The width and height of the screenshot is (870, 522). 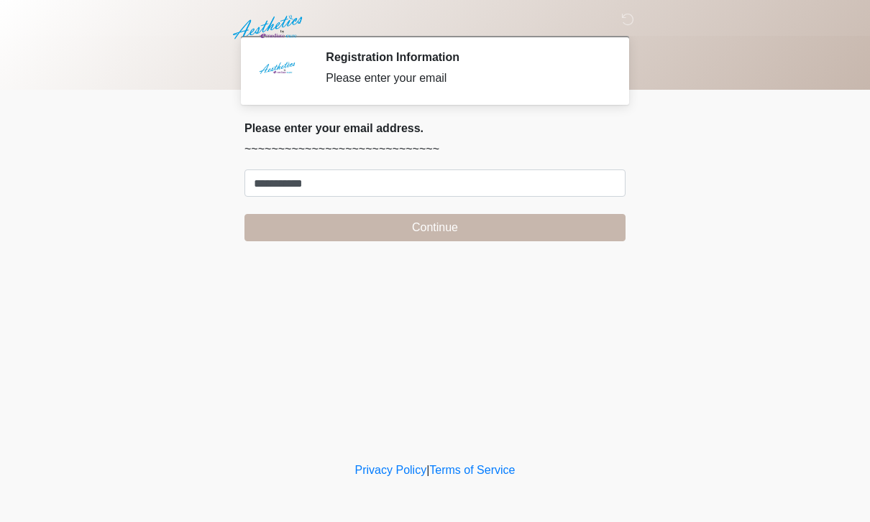 I want to click on a: Privacy Policy, so click(x=391, y=470).